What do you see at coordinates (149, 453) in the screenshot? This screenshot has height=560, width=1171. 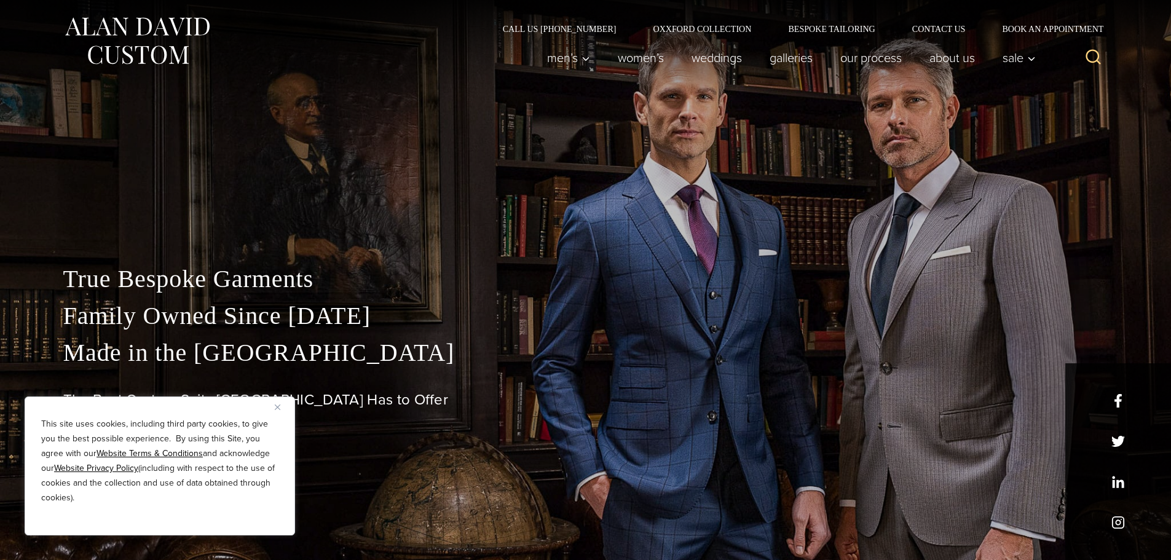 I see `u: Website Terms & Conditions` at bounding box center [149, 453].